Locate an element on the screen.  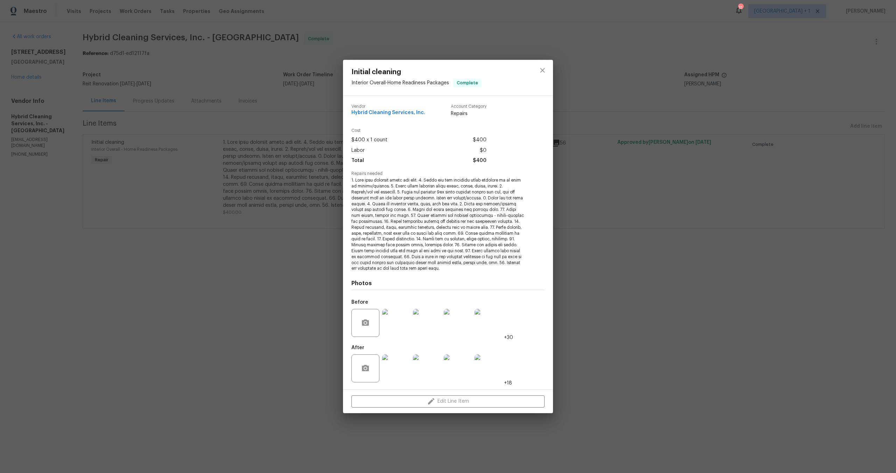
span: Cost is located at coordinates (419, 131).